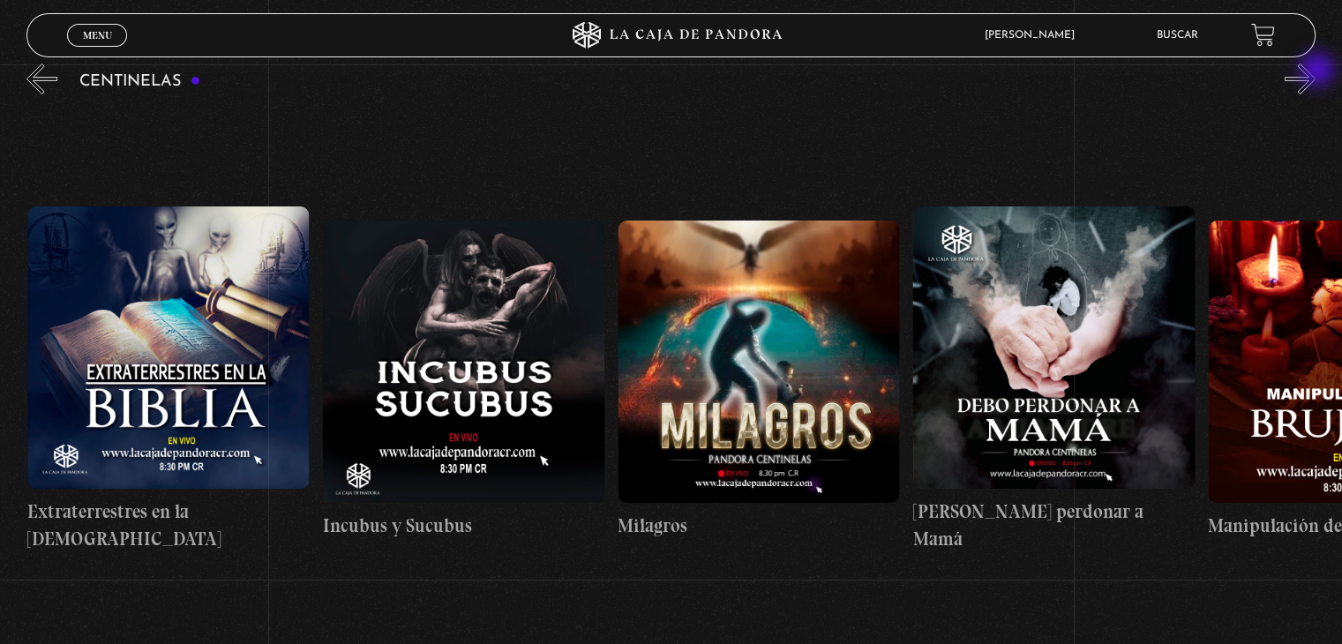 The image size is (1342, 644). What do you see at coordinates (758, 526) in the screenshot?
I see `h4: Milagros` at bounding box center [758, 526].